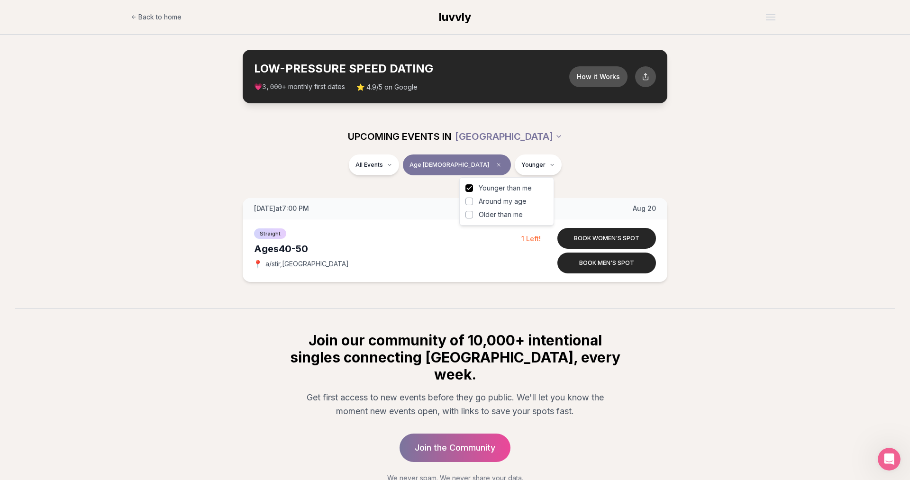  I want to click on button: Book men's spot, so click(607, 263).